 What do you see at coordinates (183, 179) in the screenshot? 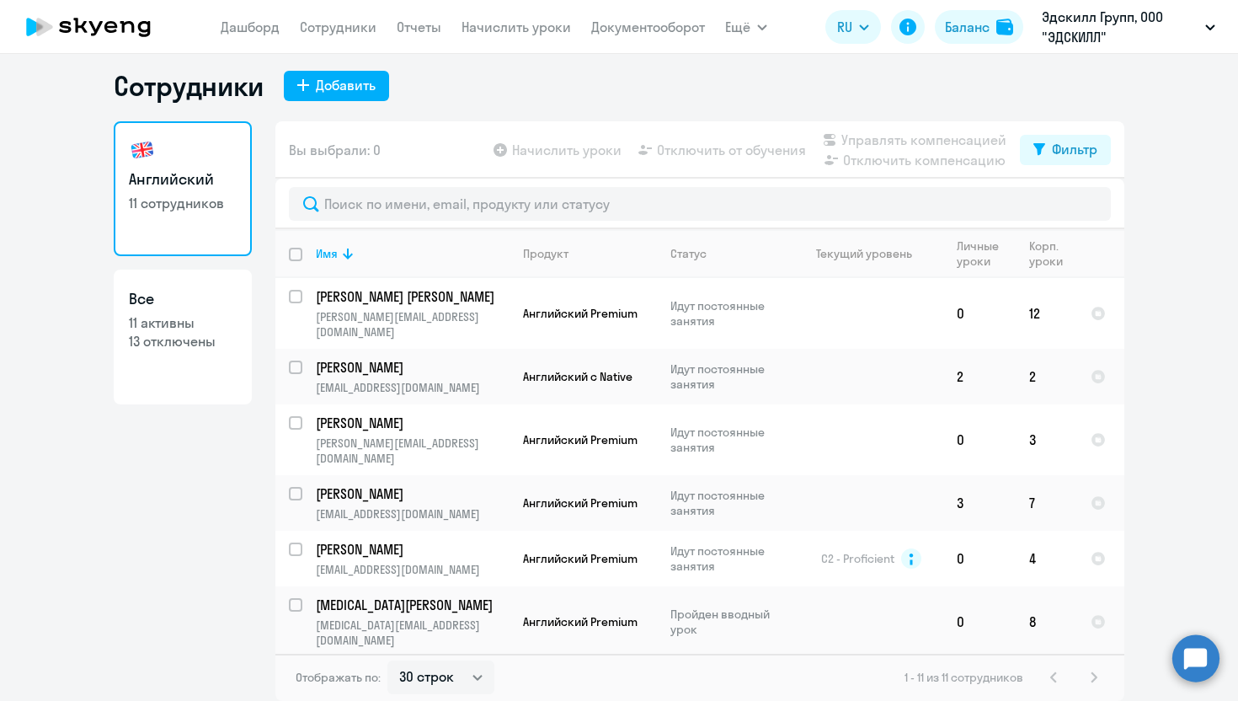
I see `h3: Английский` at bounding box center [183, 179].